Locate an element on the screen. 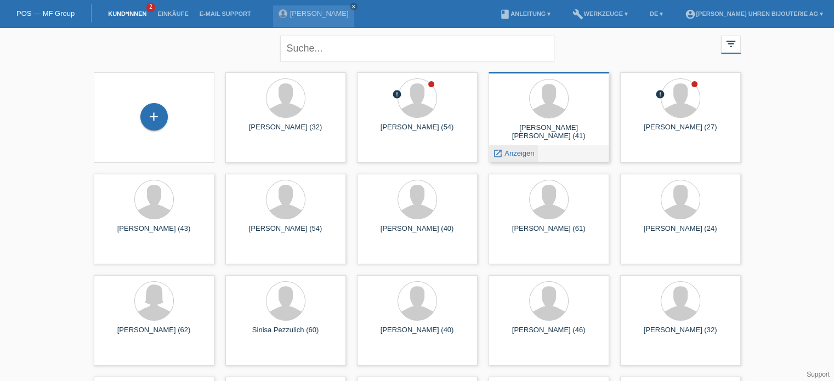  a: DE ▾ is located at coordinates (656, 14).